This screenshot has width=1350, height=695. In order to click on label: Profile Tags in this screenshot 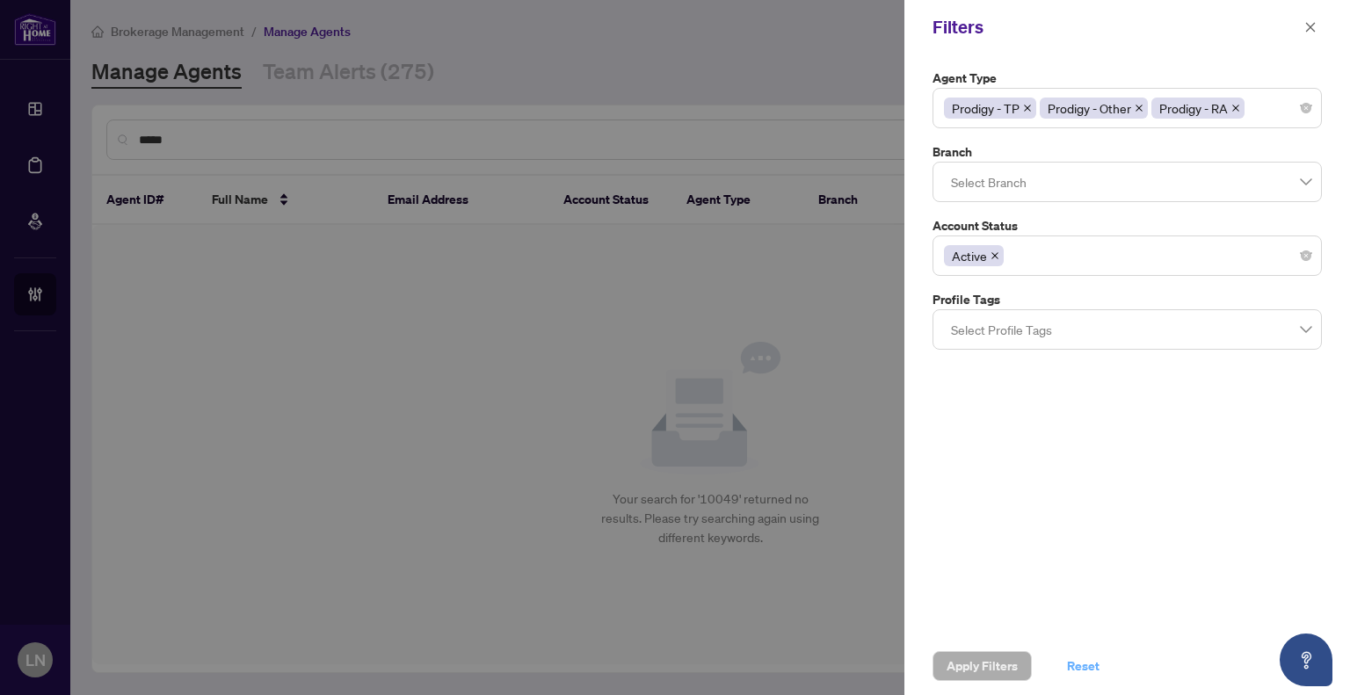, I will do `click(1127, 300)`.